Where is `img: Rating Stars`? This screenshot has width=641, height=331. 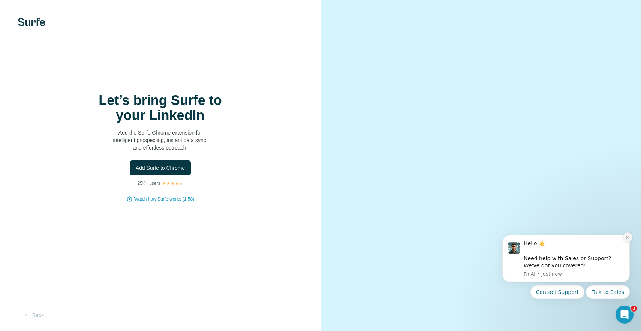 img: Rating Stars is located at coordinates (172, 183).